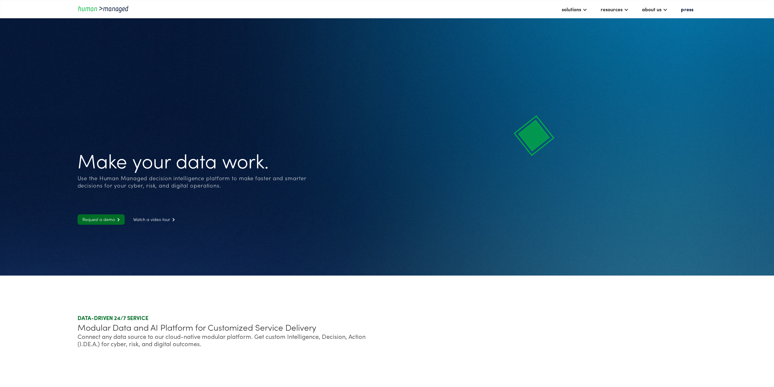  Describe the element at coordinates (231, 327) in the screenshot. I see `div: Modular Data and AI Platform for Customized Service Delivery` at that location.